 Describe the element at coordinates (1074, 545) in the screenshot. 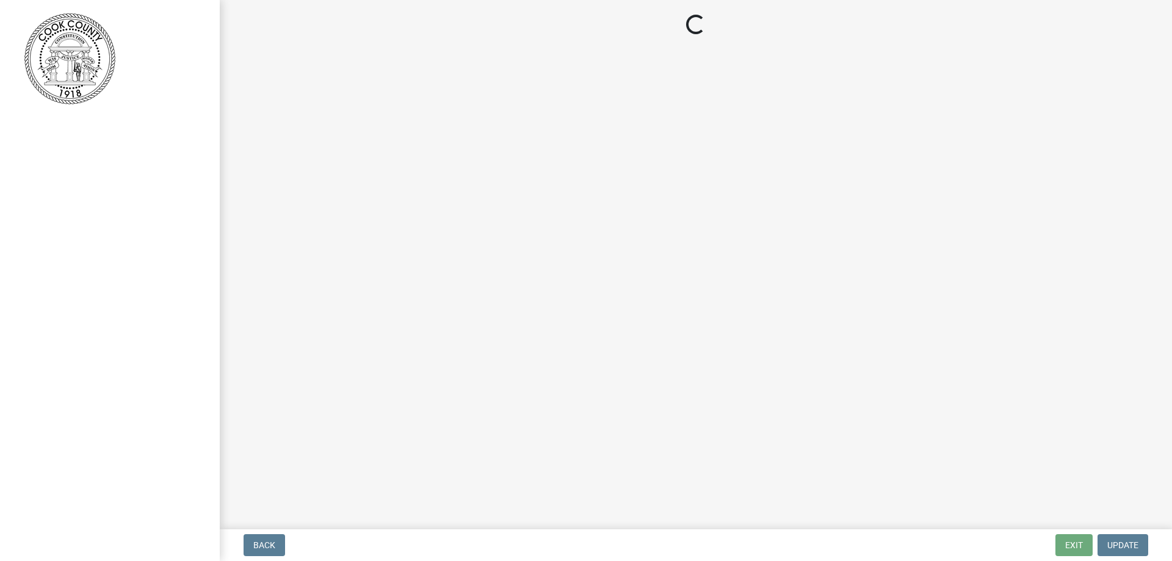

I see `button: Exit` at that location.